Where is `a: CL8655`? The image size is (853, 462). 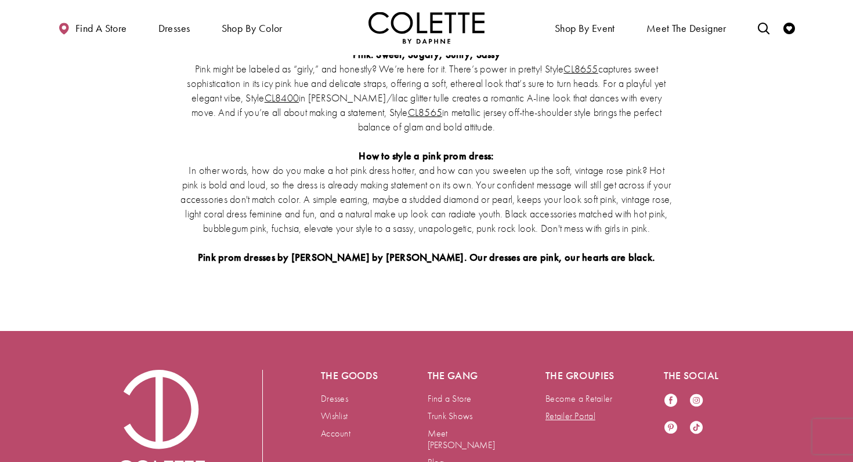 a: CL8655 is located at coordinates (580, 68).